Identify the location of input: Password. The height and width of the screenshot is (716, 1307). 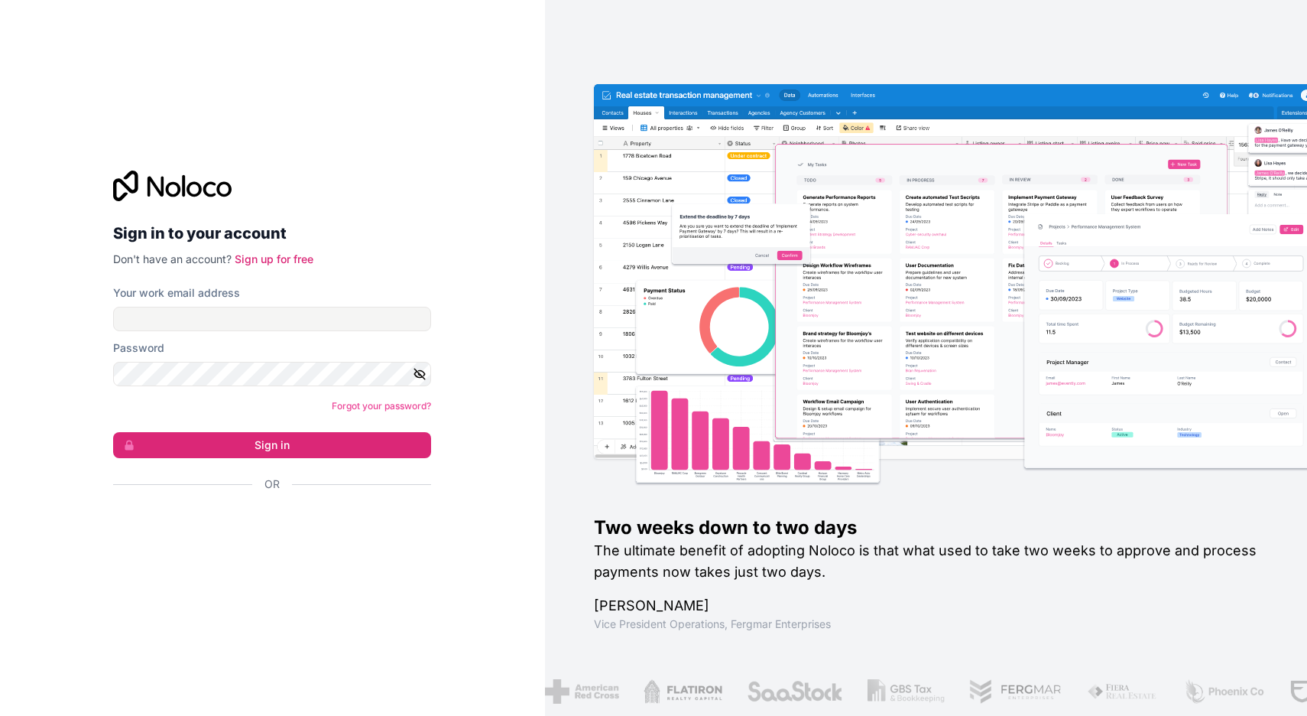
(272, 374).